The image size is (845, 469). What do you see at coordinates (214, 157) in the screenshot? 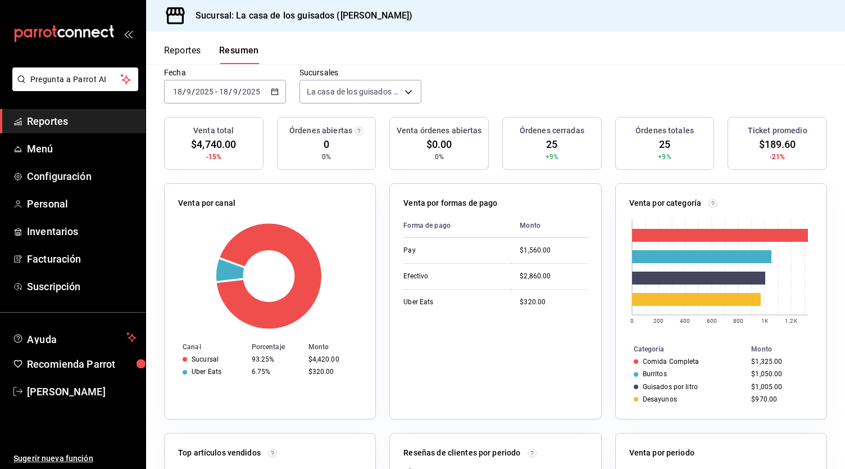
I see `span: -15%` at bounding box center [214, 157].